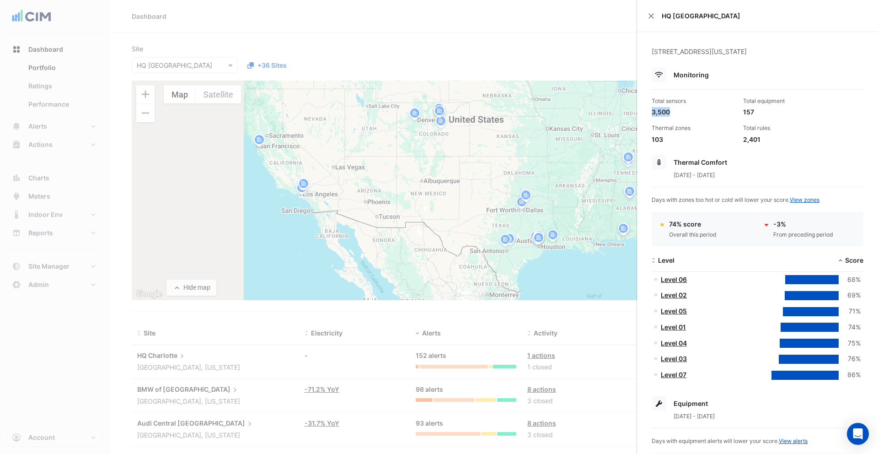 This screenshot has height=454, width=878. Describe the element at coordinates (694, 112) in the screenshot. I see `div: 3,500` at that location.